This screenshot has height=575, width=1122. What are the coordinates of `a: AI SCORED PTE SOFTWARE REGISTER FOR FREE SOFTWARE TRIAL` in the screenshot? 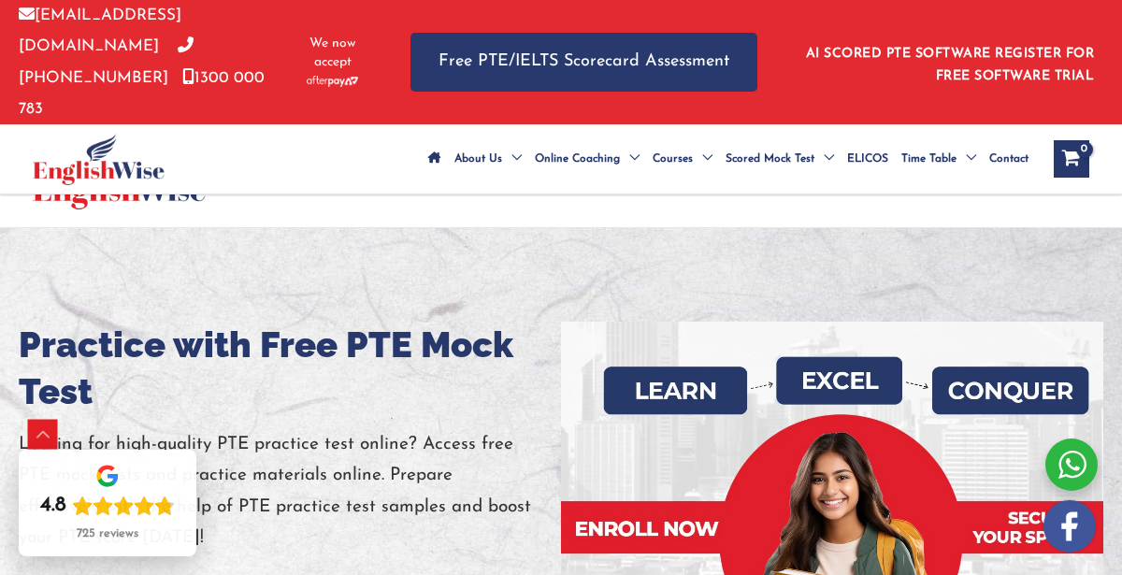 It's located at (950, 65).